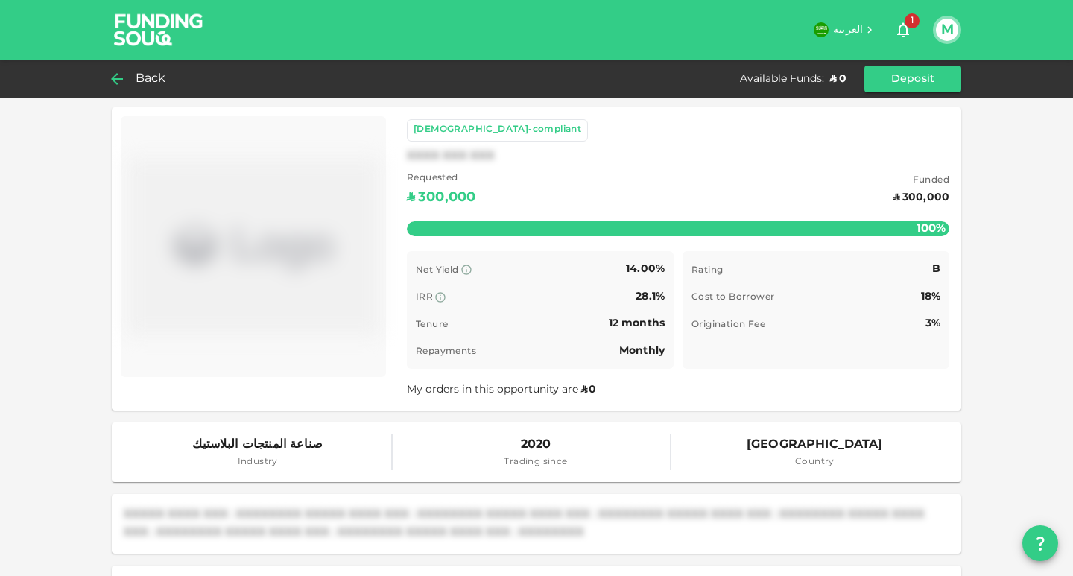 This screenshot has height=576, width=1073. What do you see at coordinates (933, 323) in the screenshot?
I see `span: 3%` at bounding box center [933, 323].